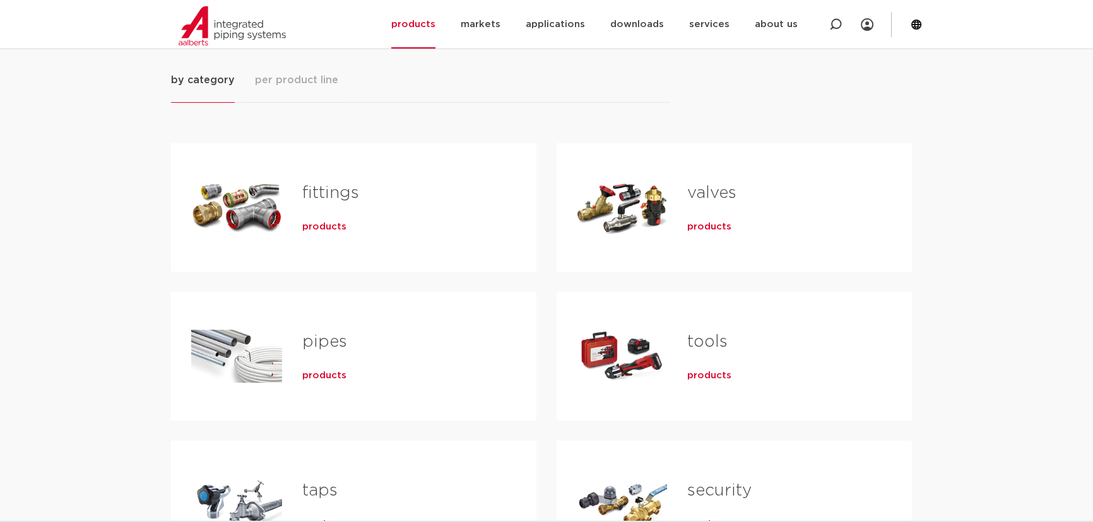  I want to click on font: markets, so click(480, 24).